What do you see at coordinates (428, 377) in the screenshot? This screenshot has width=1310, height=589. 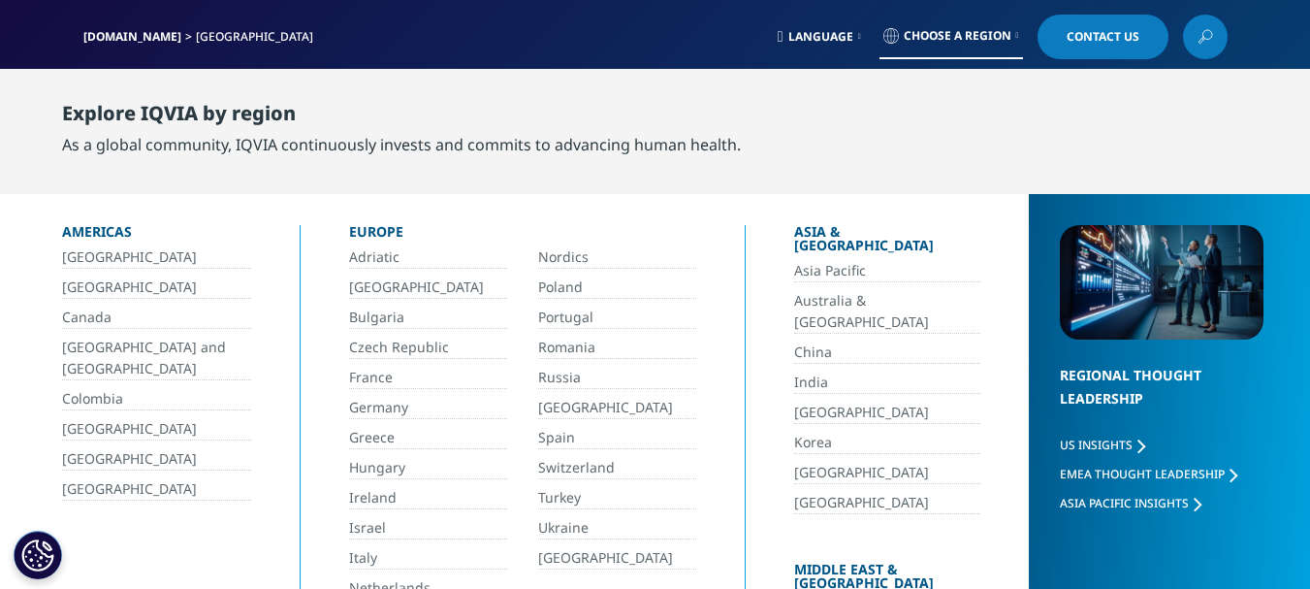 I see `a: France` at bounding box center [428, 377].